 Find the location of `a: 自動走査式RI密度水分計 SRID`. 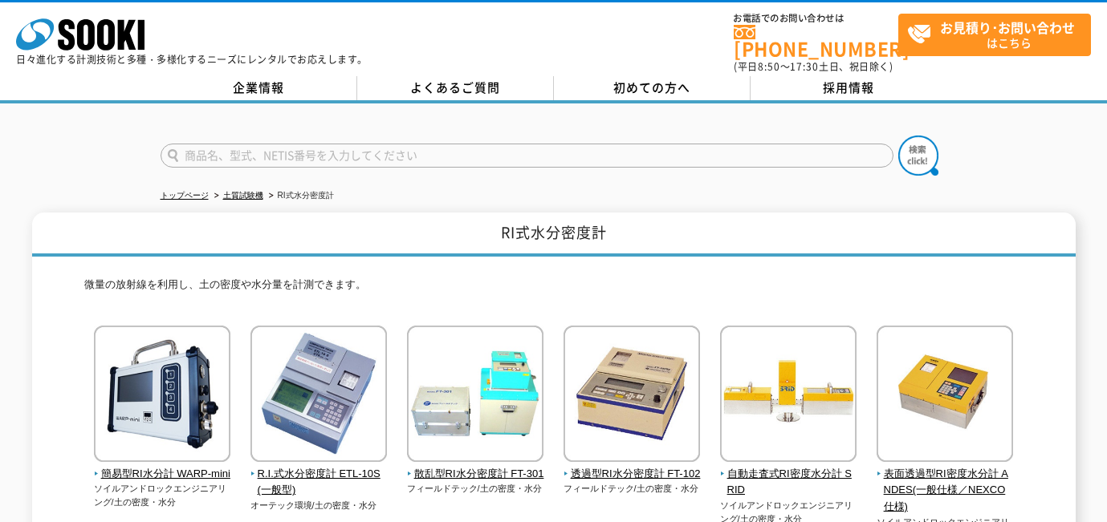

a: 自動走査式RI密度水分計 SRID is located at coordinates (788, 475).